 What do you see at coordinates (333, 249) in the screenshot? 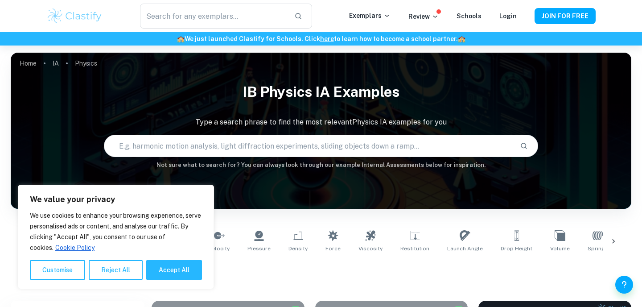
I see `span: Force` at bounding box center [333, 249].